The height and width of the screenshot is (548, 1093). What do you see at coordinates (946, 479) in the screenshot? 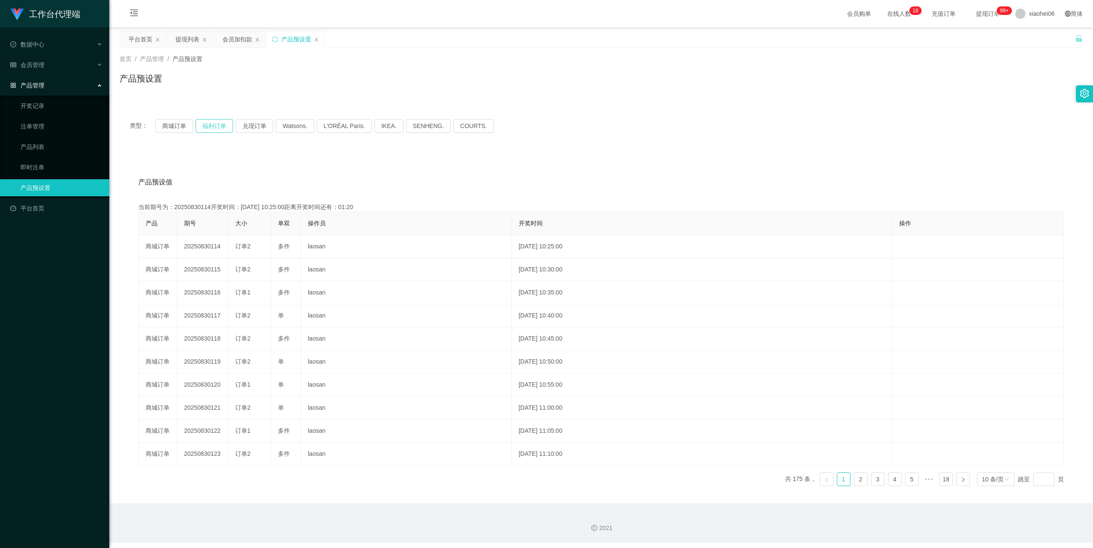
I see `a: 18` at bounding box center [946, 479].